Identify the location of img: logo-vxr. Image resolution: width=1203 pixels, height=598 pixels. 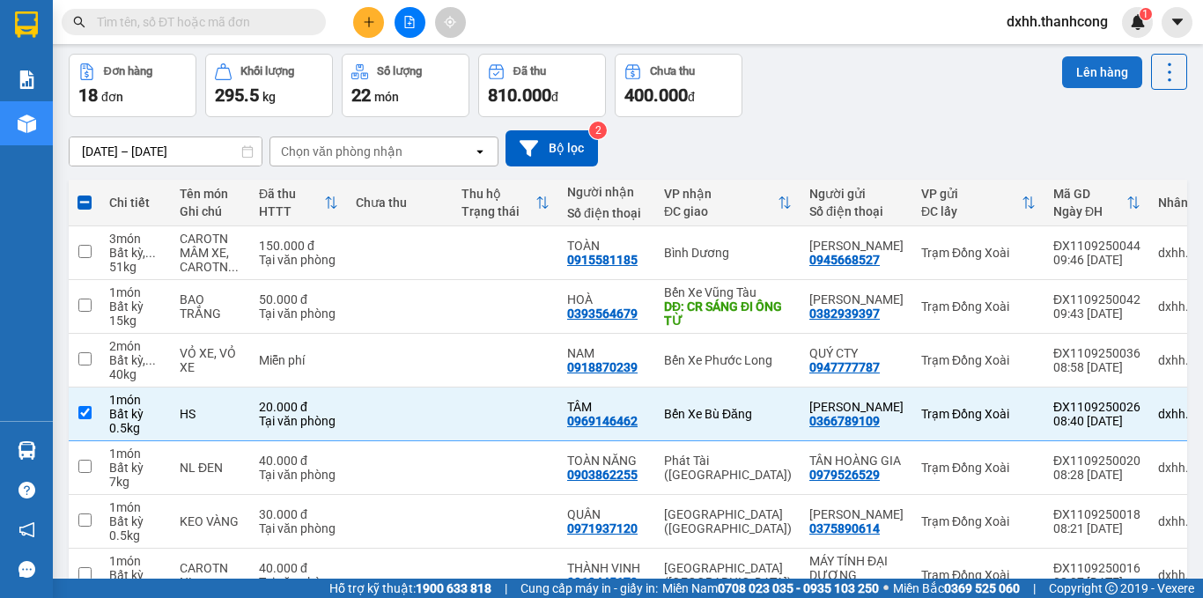
(26, 25).